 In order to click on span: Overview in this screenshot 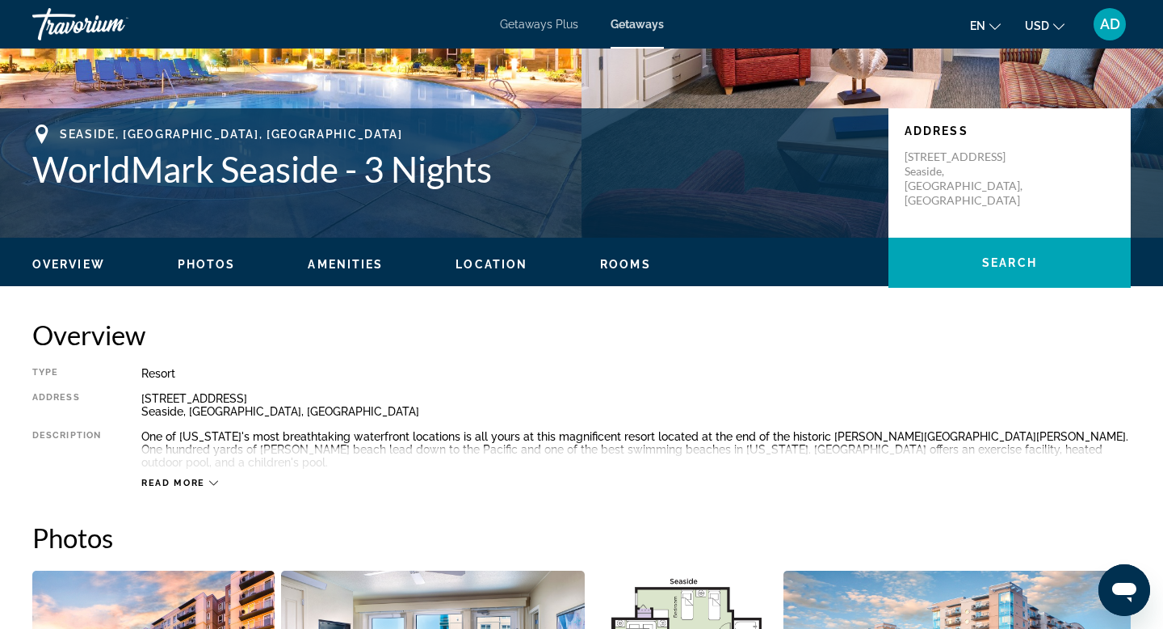, I will do `click(69, 264)`.